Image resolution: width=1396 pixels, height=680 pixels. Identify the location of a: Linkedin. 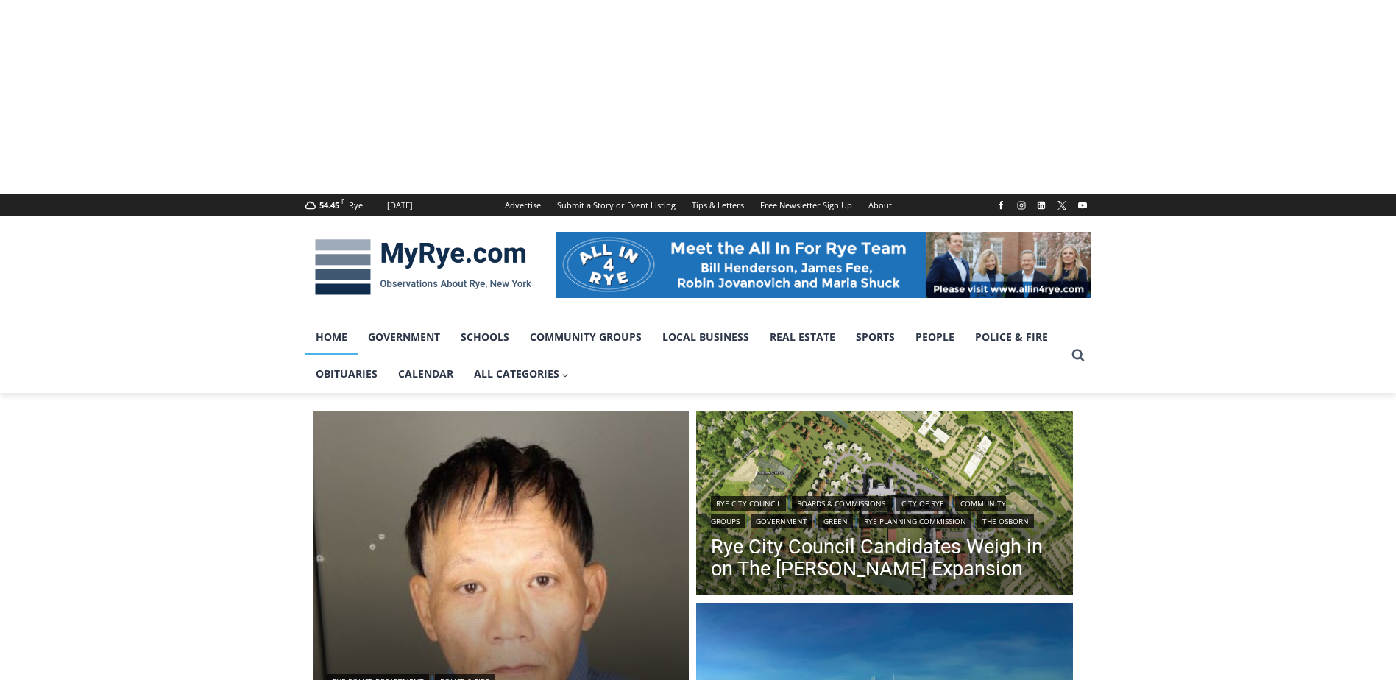
(1041, 205).